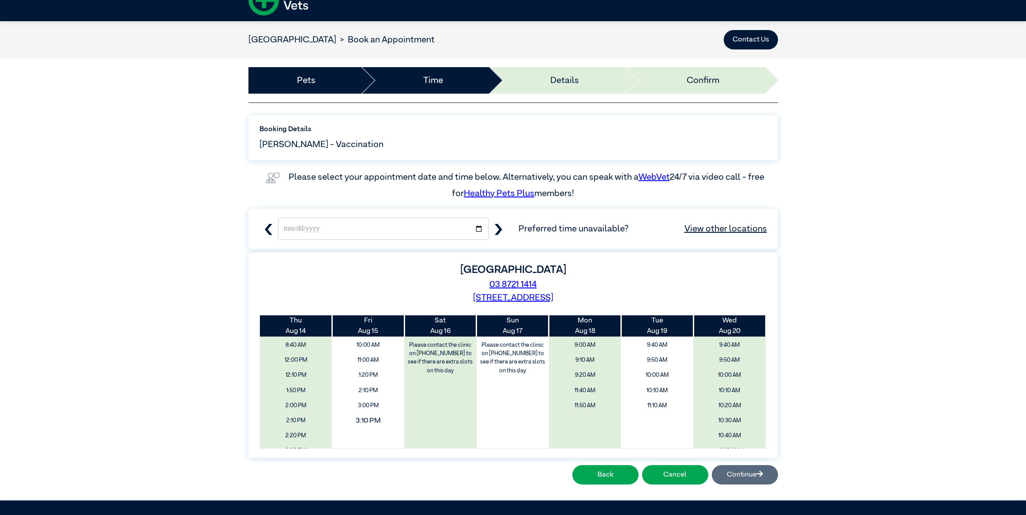 This screenshot has width=1026, height=515. Describe the element at coordinates (273, 178) in the screenshot. I see `img: vet` at that location.